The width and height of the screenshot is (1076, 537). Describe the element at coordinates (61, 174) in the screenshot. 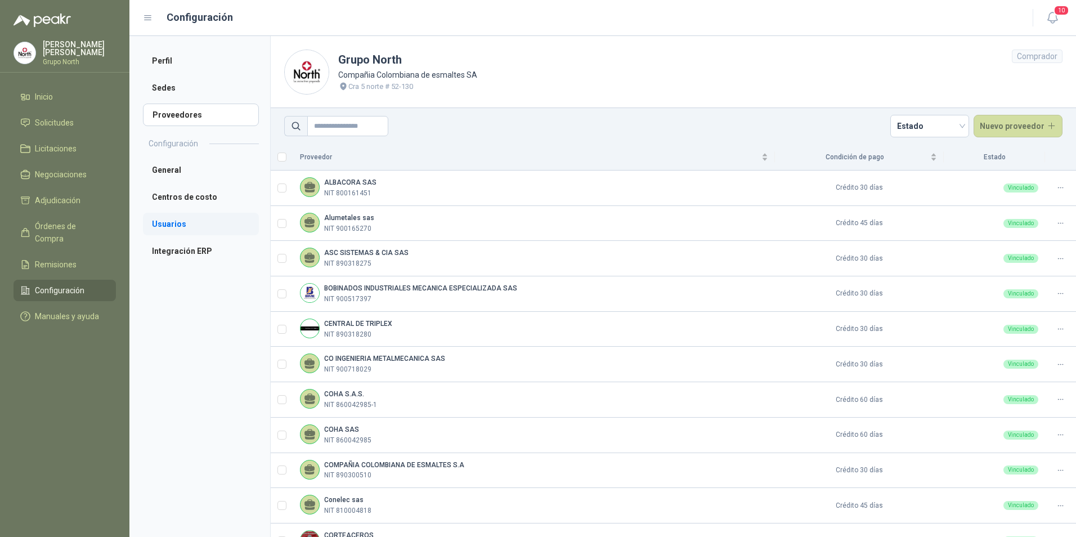

I see `span: Negociaciones` at that location.